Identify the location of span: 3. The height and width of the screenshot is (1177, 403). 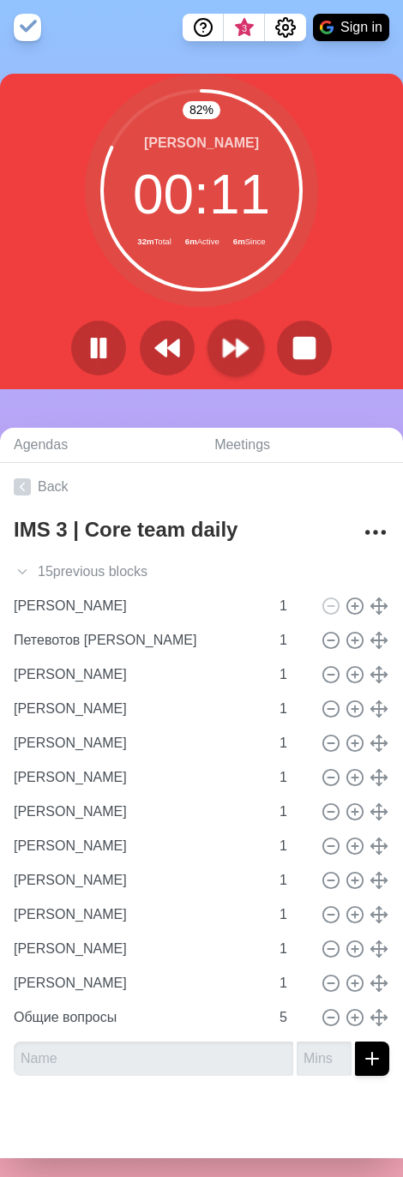
(244, 28).